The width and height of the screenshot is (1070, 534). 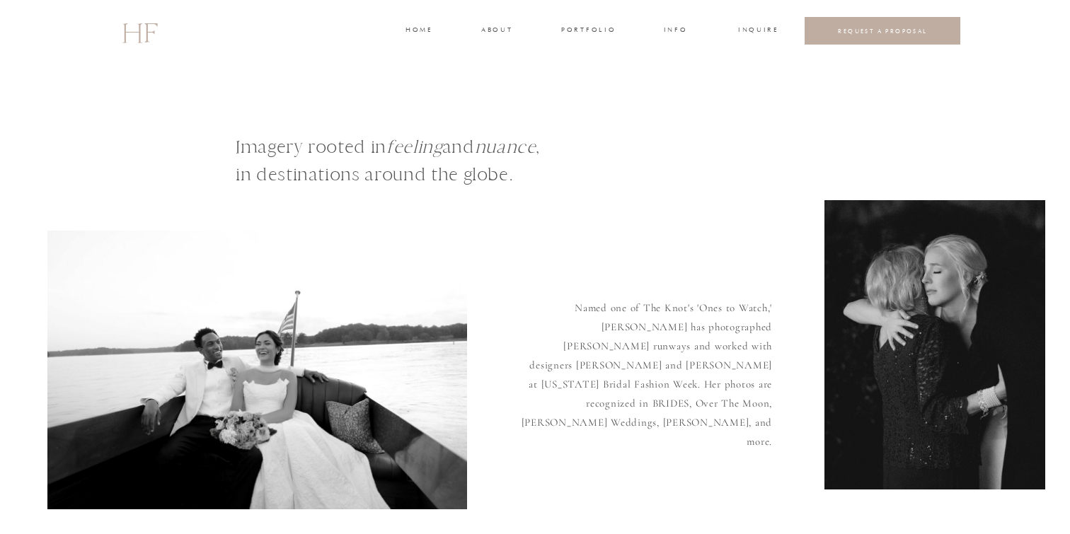 I want to click on h1: Imagery rooted in and , in destinations around the globe., so click(x=427, y=171).